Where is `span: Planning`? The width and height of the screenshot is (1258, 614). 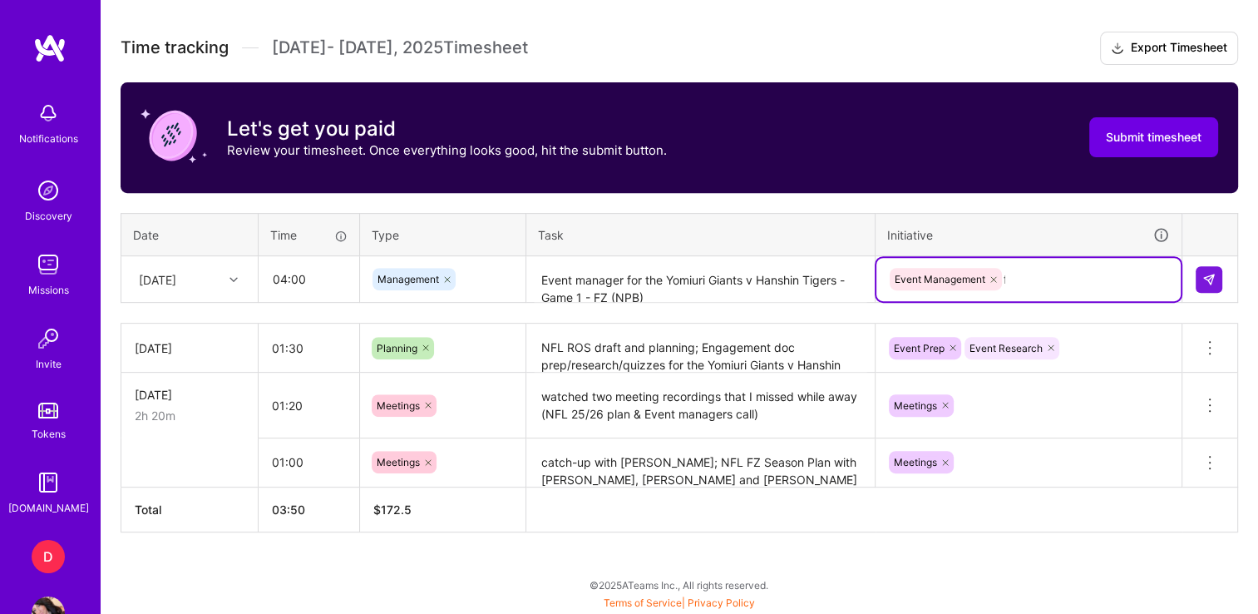
span: Planning is located at coordinates (397, 348).